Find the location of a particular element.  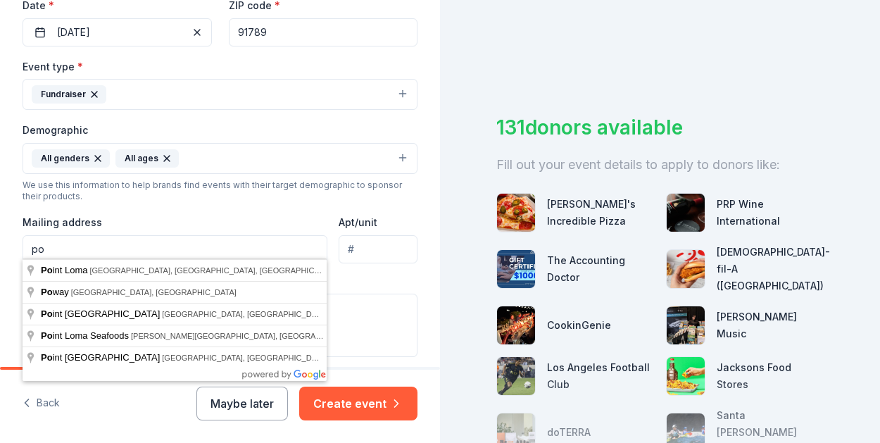

span: int Loma is located at coordinates (65, 270).